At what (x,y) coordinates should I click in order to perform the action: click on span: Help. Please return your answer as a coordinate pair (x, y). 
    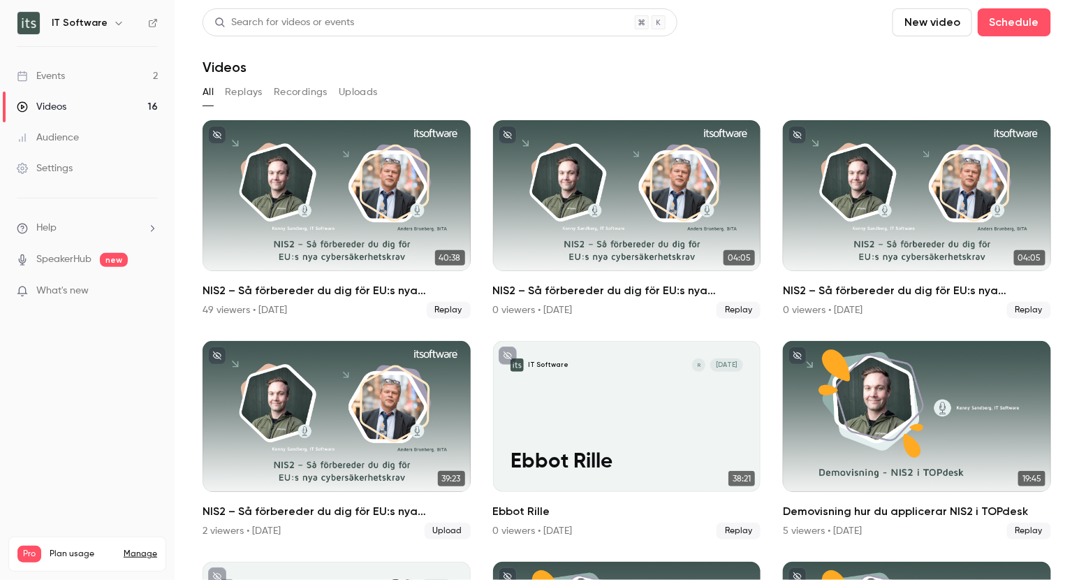
    Looking at the image, I should click on (46, 228).